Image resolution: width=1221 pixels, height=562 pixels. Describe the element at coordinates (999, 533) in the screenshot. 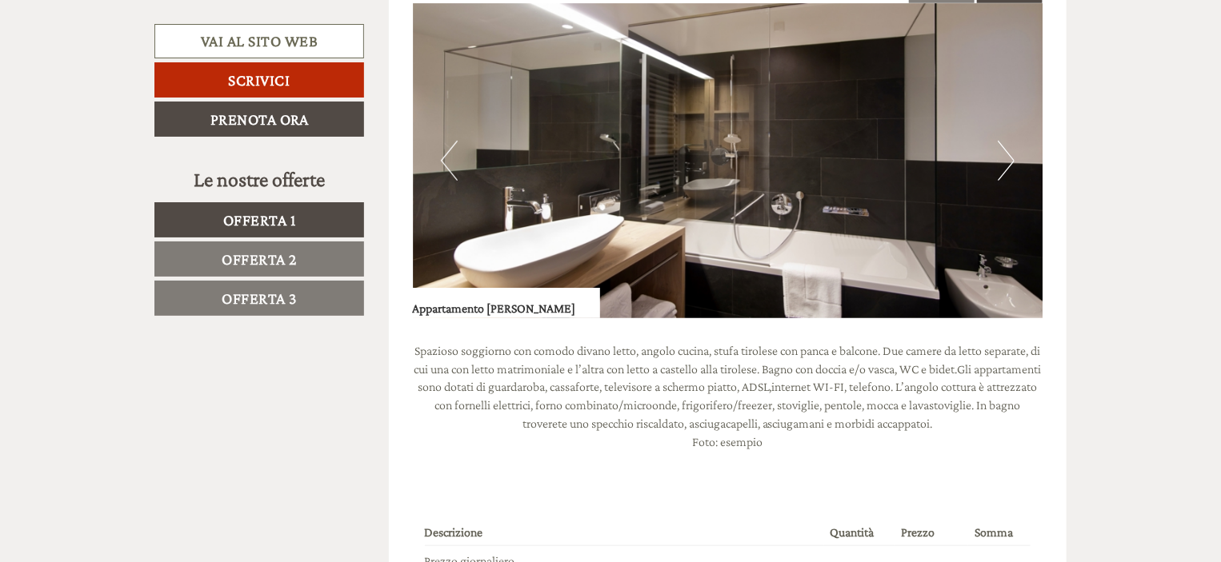

I see `th: Somma` at that location.